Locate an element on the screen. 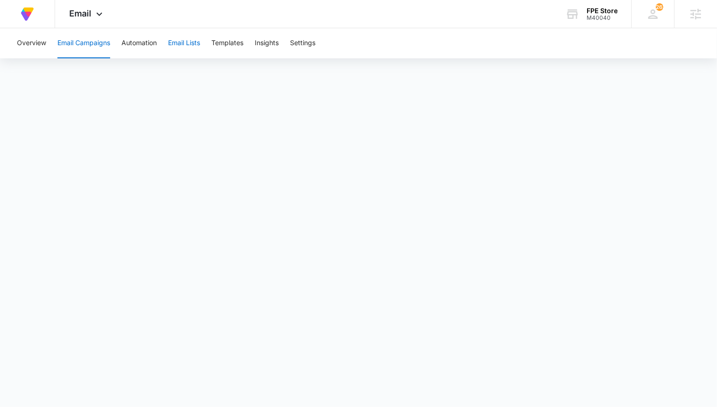 This screenshot has width=717, height=407. div: account id is located at coordinates (602, 18).